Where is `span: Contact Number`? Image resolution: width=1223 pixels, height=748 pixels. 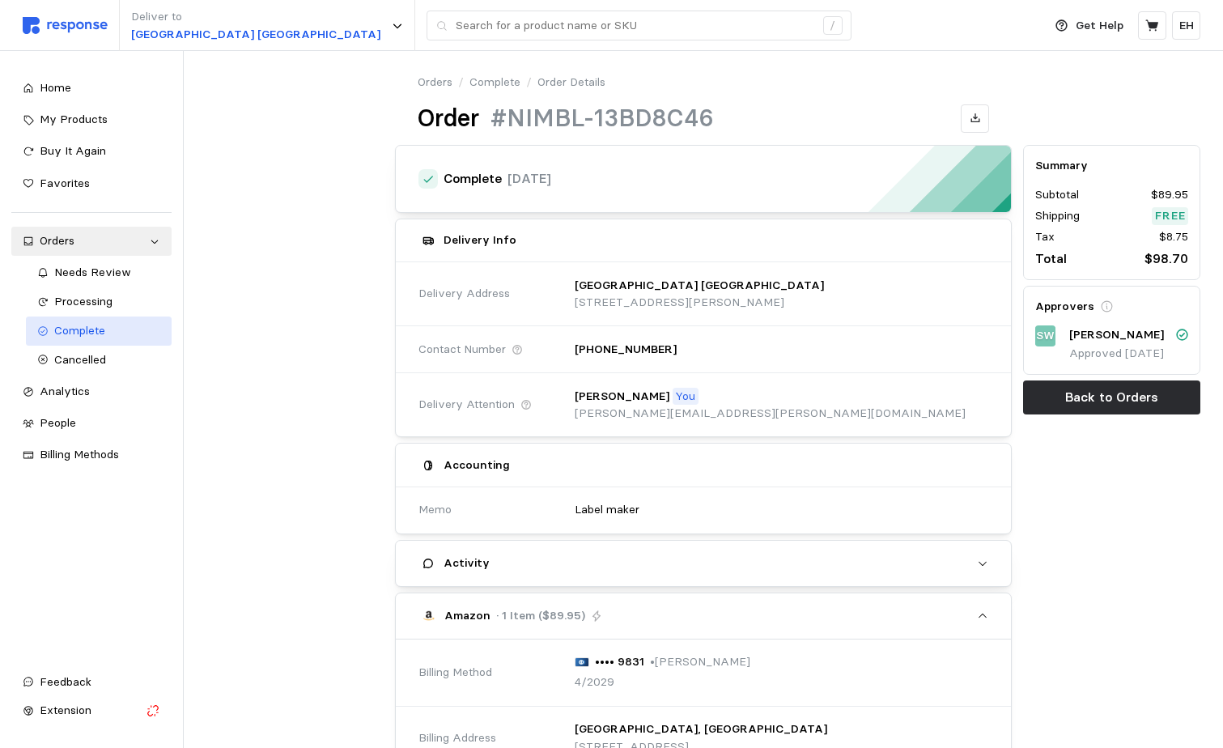 span: Contact Number is located at coordinates (462, 350).